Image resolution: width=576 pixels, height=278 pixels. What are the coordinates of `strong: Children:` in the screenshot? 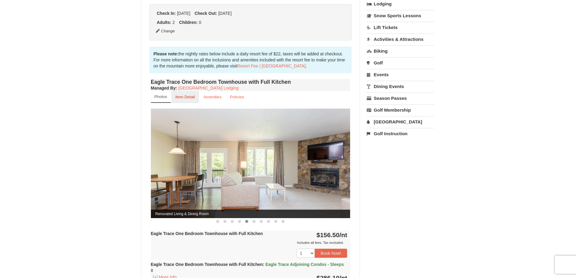 It's located at (188, 22).